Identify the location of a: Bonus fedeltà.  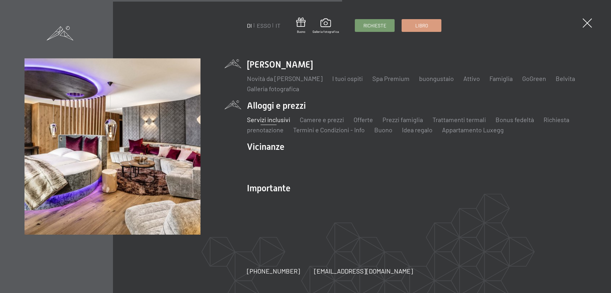
(515, 119).